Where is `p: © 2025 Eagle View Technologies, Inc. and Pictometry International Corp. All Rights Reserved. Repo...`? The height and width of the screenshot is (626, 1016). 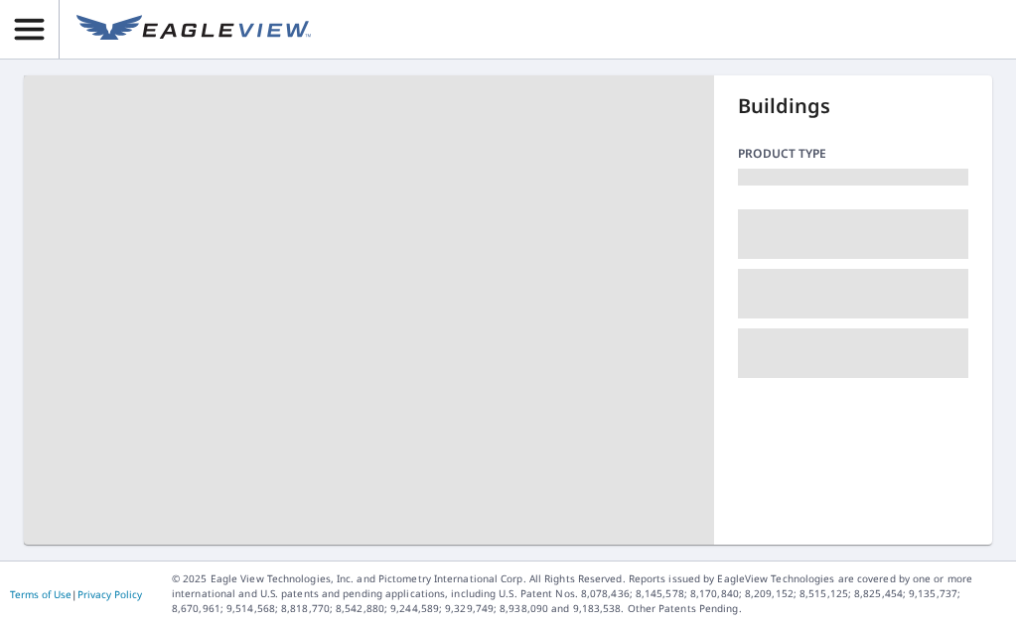
p: © 2025 Eagle View Technologies, Inc. and Pictometry International Corp. All Rights Reserved. Repo... is located at coordinates (589, 594).